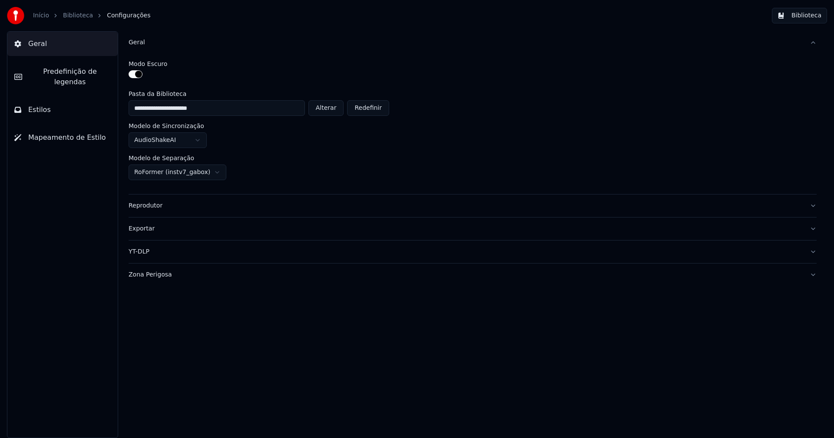 This screenshot has height=438, width=834. I want to click on label: Modelo de Separação, so click(161, 158).